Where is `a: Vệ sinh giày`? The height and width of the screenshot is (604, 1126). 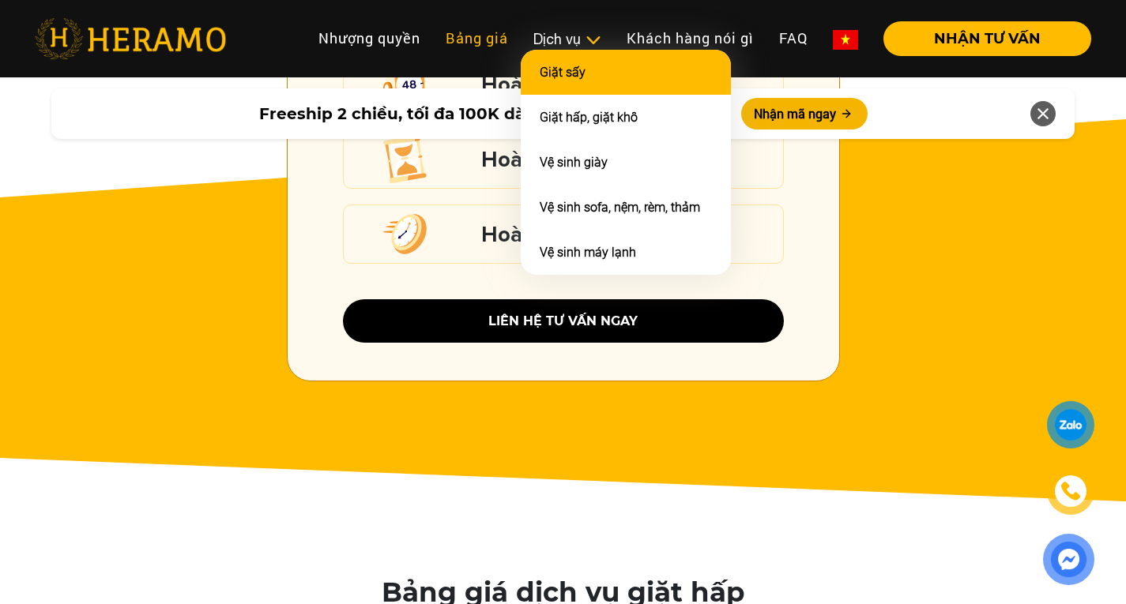 a: Vệ sinh giày is located at coordinates (574, 162).